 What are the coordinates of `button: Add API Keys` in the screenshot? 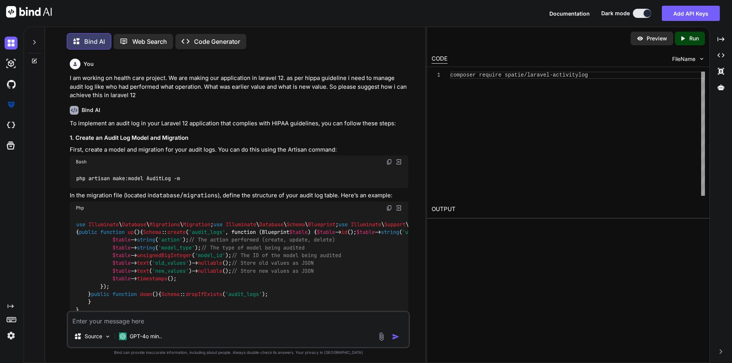 It's located at (691, 13).